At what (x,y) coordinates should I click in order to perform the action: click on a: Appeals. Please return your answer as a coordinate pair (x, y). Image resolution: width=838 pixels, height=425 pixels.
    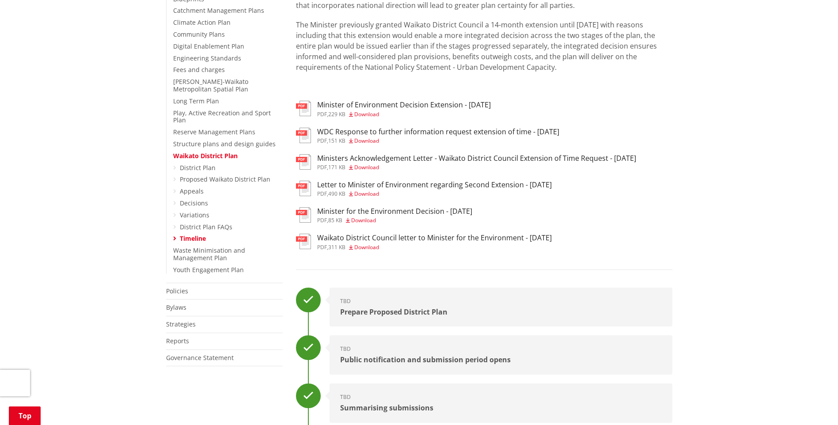
    Looking at the image, I should click on (192, 191).